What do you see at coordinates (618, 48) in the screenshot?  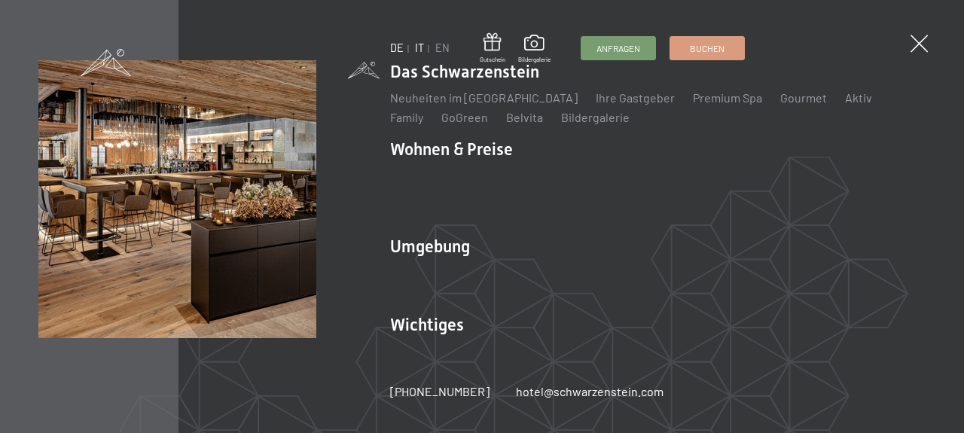 I see `a: Anfragen` at bounding box center [618, 48].